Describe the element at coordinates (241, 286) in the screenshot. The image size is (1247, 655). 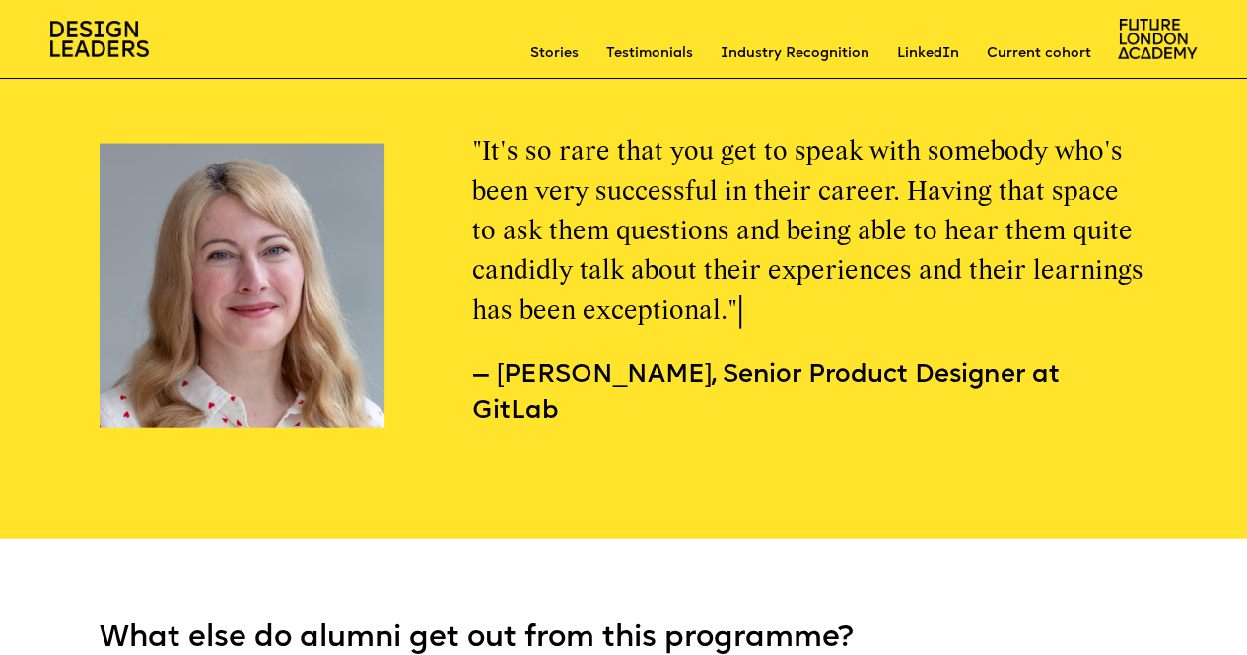
I see `img: Design Leader` at that location.